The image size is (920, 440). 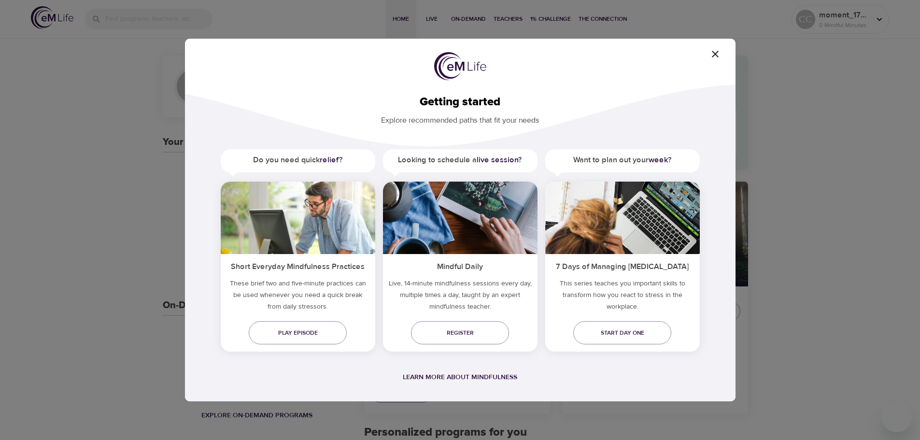 I want to click on a: week, so click(x=658, y=160).